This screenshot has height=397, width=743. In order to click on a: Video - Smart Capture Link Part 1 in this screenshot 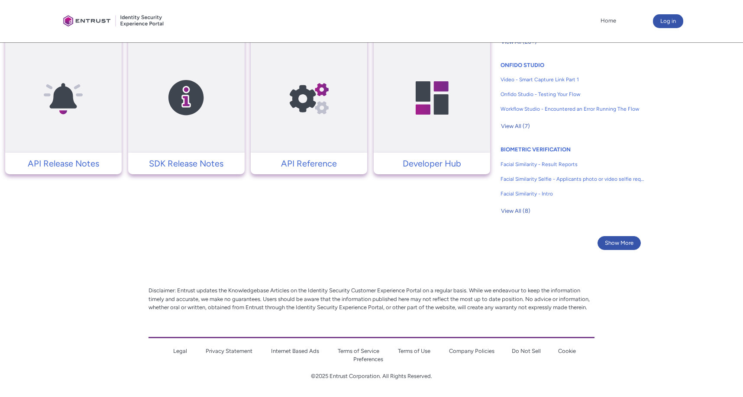, I will do `click(572, 80)`.